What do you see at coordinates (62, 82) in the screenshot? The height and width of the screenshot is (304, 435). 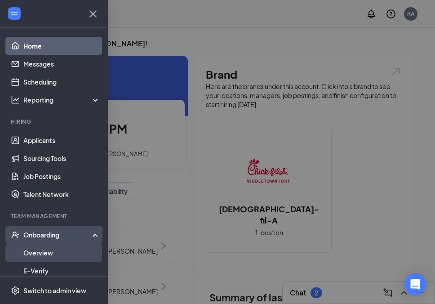 I see `a: Scheduling` at bounding box center [62, 82].